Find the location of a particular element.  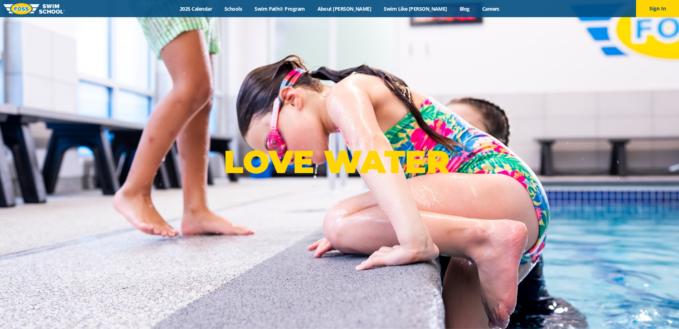

a: Careers is located at coordinates (490, 9).